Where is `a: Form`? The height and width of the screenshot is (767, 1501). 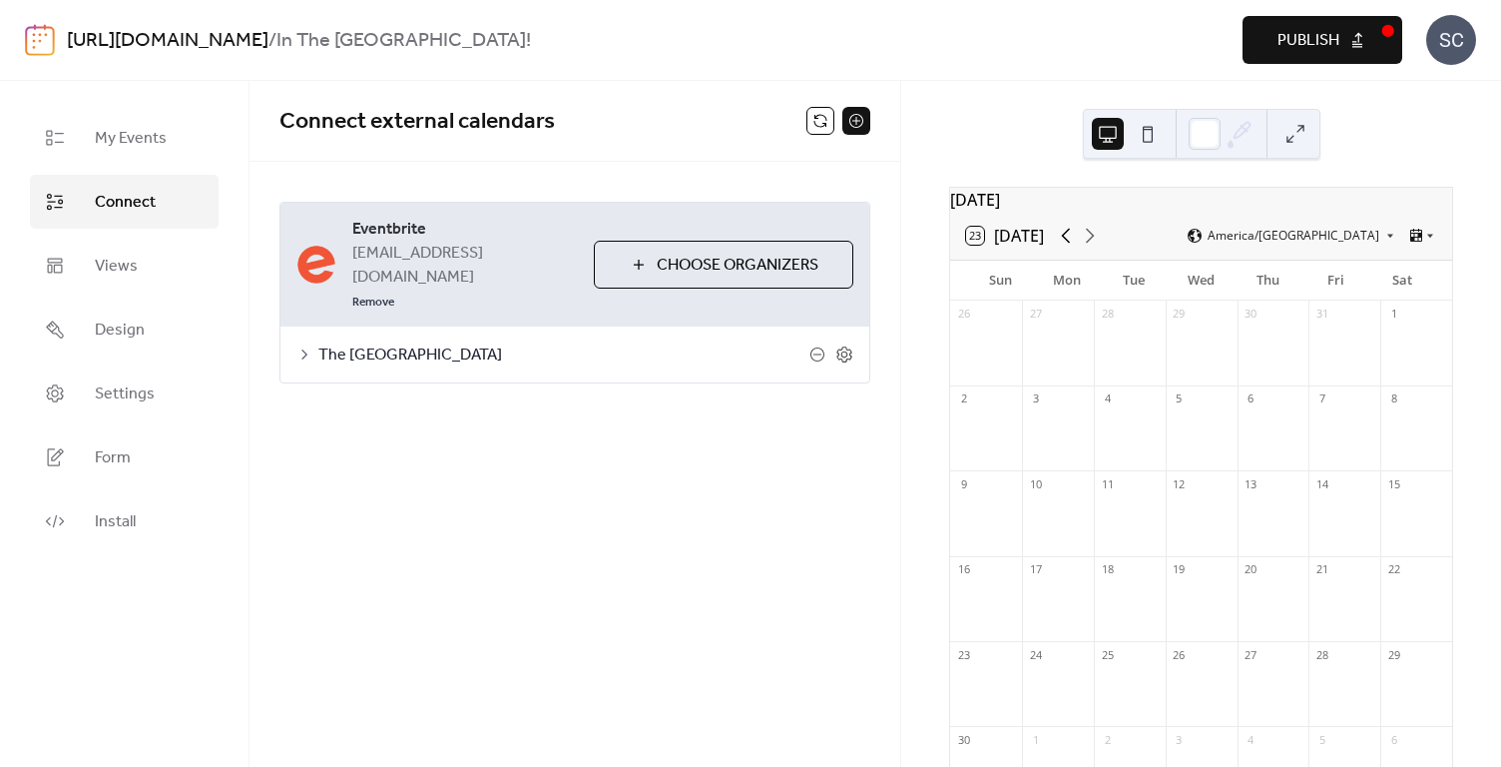 a: Form is located at coordinates (124, 457).